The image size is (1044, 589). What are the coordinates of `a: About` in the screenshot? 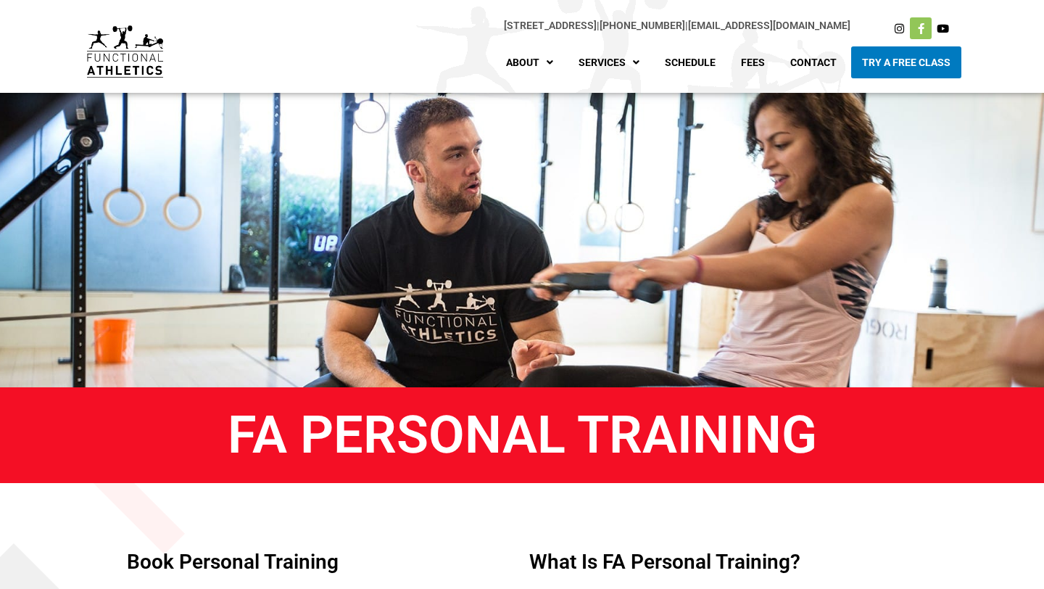 It's located at (529, 62).